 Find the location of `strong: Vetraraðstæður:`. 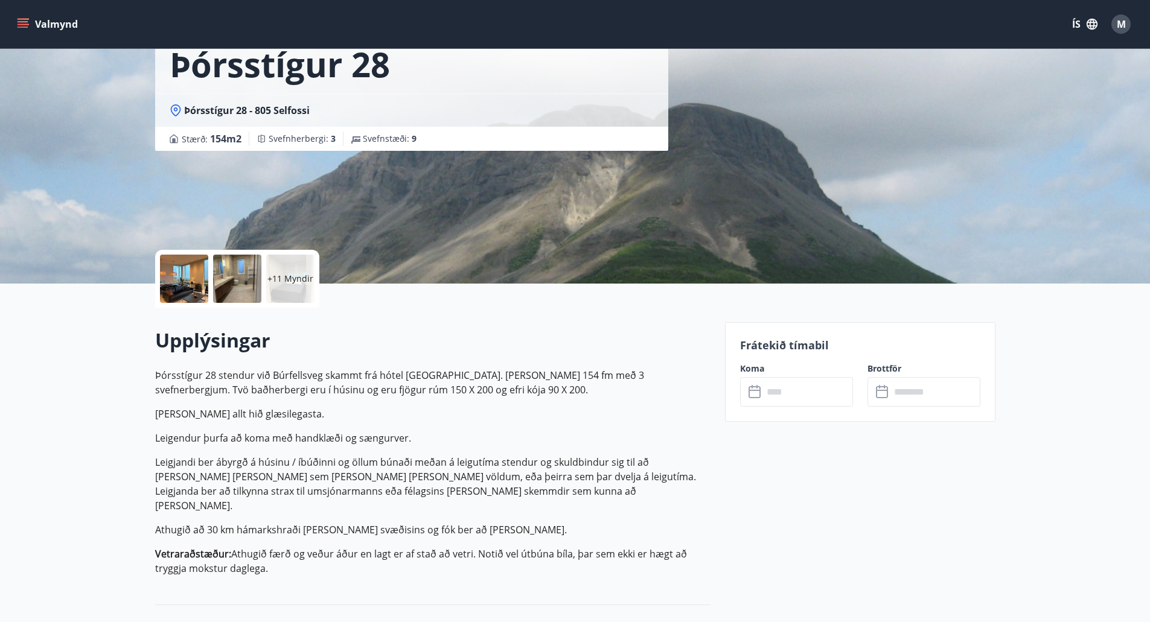

strong: Vetraraðstæður: is located at coordinates (193, 554).